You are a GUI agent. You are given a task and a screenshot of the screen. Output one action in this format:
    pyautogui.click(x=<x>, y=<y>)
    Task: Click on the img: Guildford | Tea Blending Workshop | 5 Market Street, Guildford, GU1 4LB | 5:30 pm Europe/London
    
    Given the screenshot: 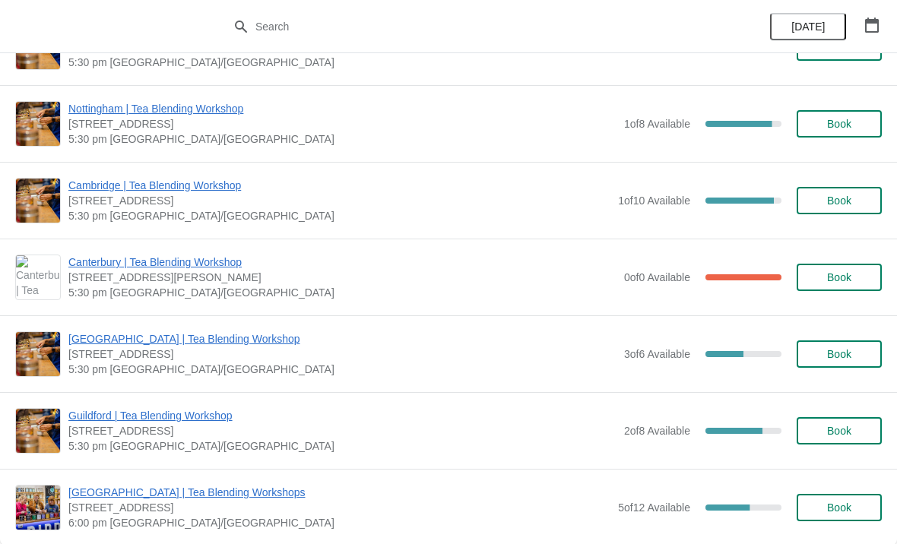 What is the action you would take?
    pyautogui.click(x=38, y=431)
    